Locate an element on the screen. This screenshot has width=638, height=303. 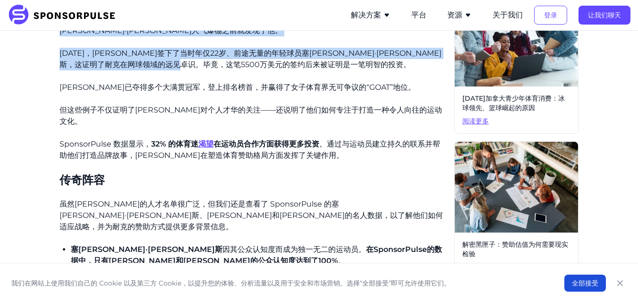
a: 登录 is located at coordinates (550, 15).